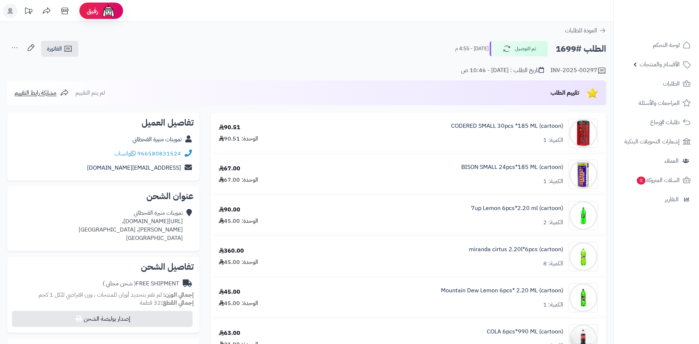  I want to click on a: miranda cirtus 2.20l*6pcs (cartoon), so click(516, 250).